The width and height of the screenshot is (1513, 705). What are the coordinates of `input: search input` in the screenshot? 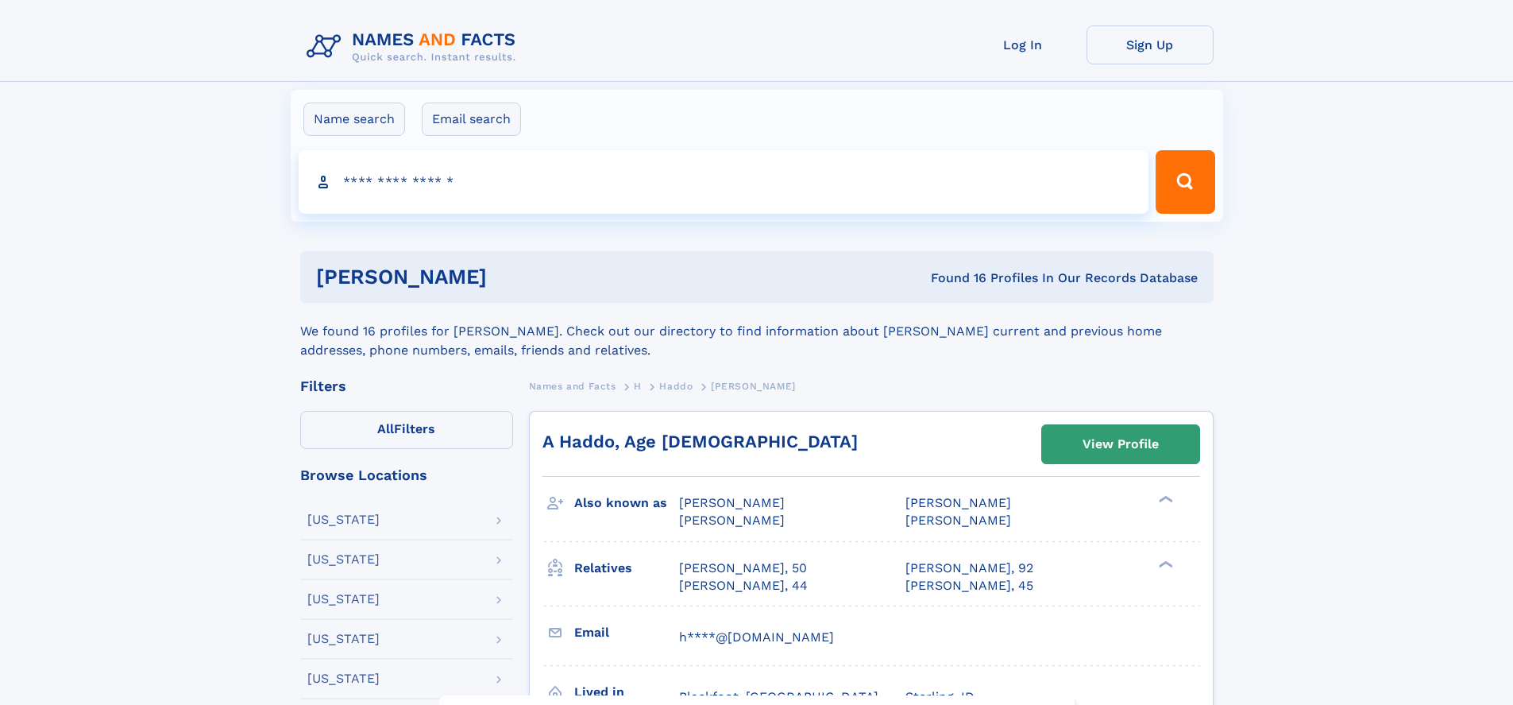 It's located at (724, 182).